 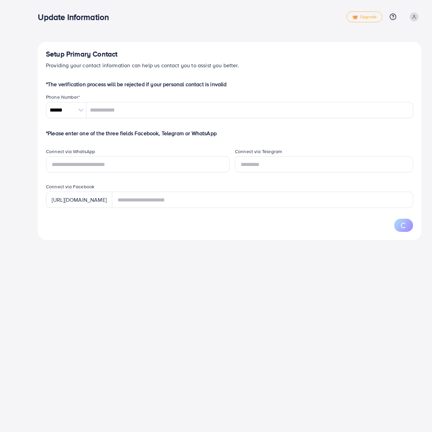 I want to click on label: Phone Number, so click(x=63, y=97).